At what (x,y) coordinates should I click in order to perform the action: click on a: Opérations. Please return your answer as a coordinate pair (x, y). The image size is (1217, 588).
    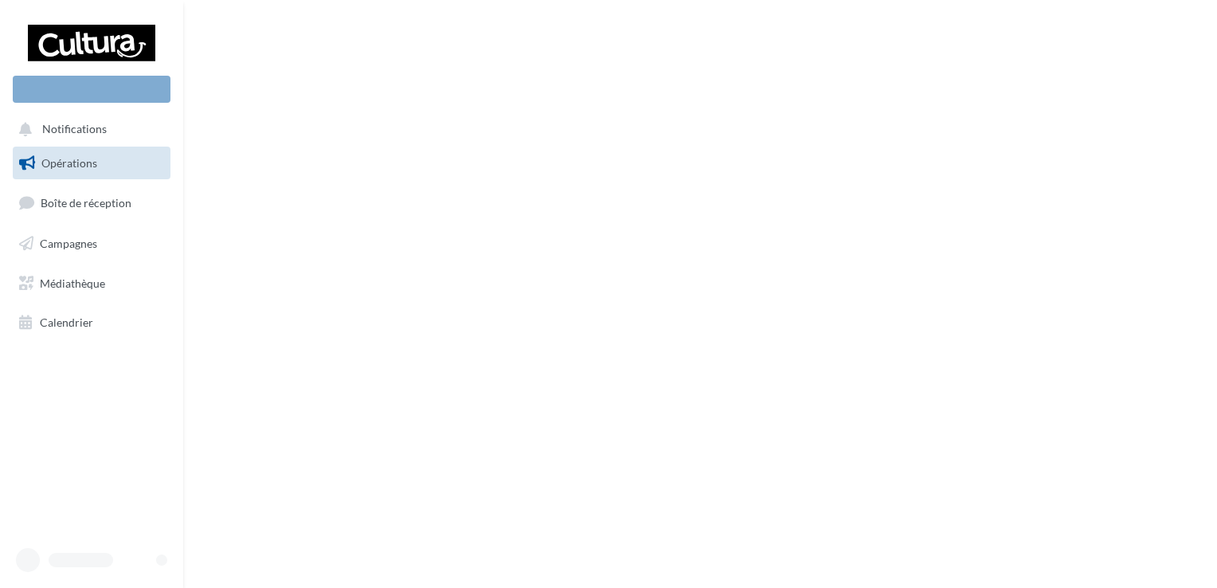
    Looking at the image, I should click on (92, 163).